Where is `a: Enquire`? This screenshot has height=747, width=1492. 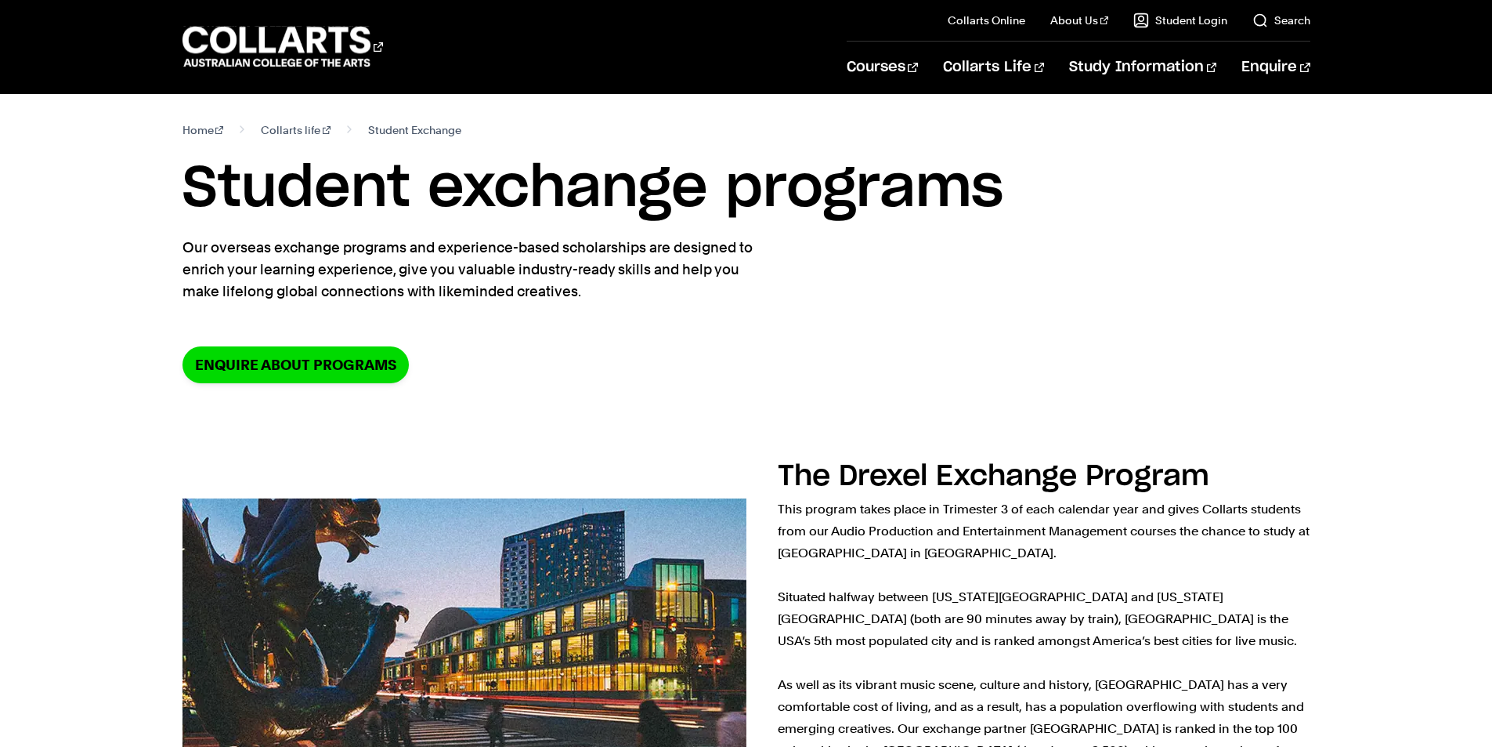
a: Enquire is located at coordinates (1275, 67).